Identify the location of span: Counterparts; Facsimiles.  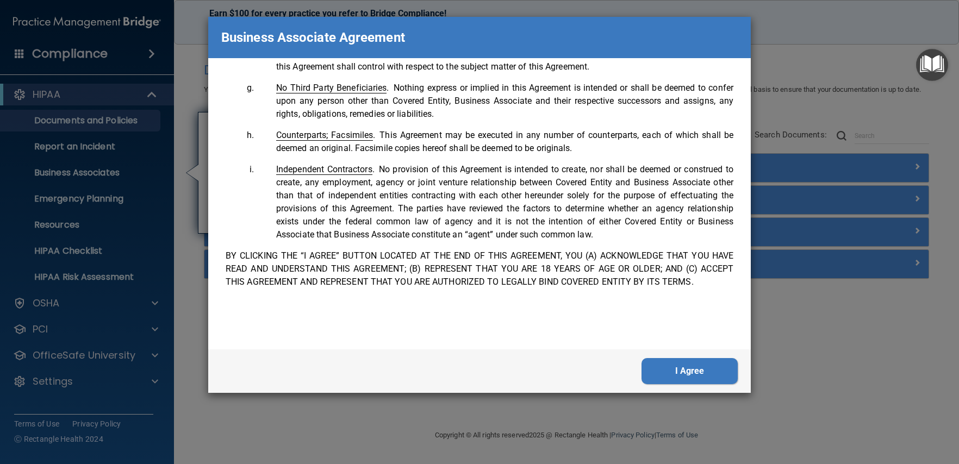
(325, 135).